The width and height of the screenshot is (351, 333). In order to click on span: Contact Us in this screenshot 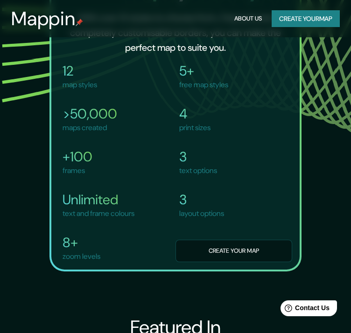, I will do `click(44, 11)`.